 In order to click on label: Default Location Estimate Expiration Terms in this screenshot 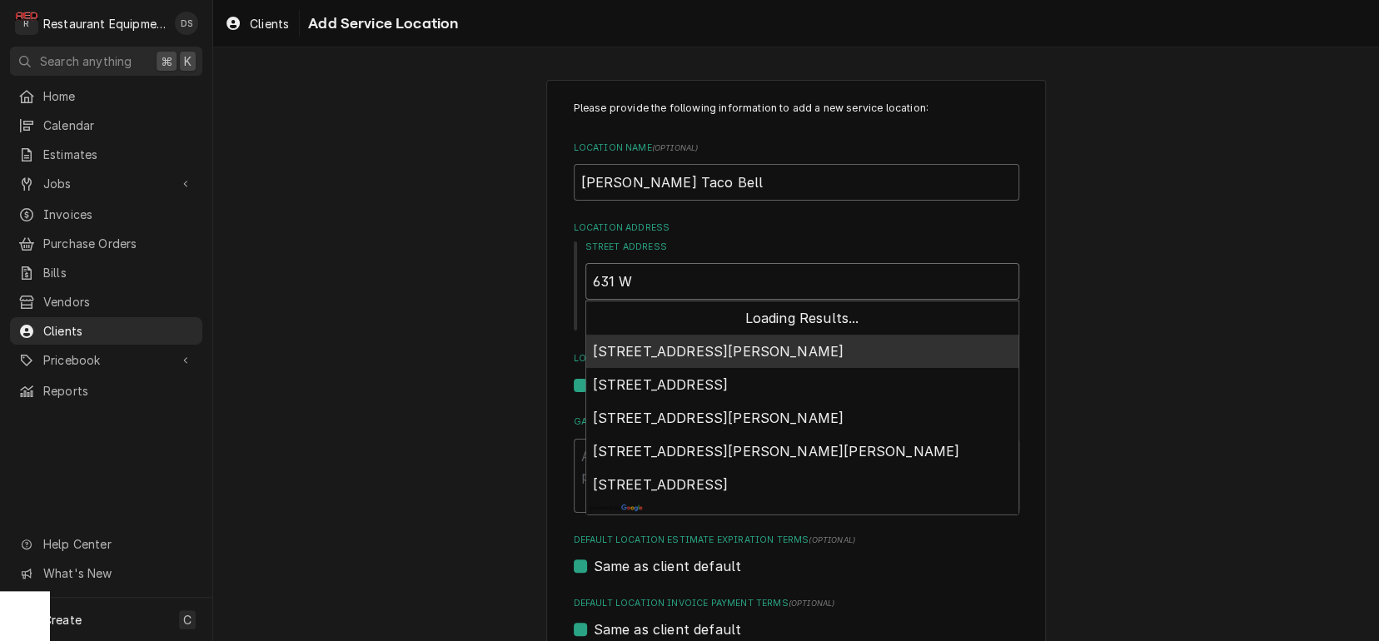, I will do `click(796, 540)`.